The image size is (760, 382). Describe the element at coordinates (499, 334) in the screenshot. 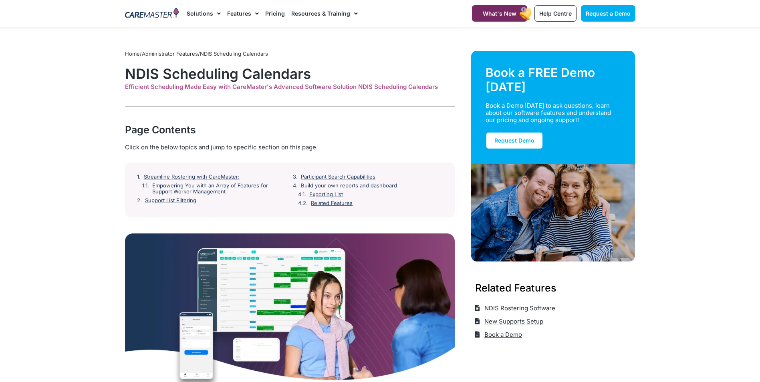

I see `a: Book a Demo` at that location.